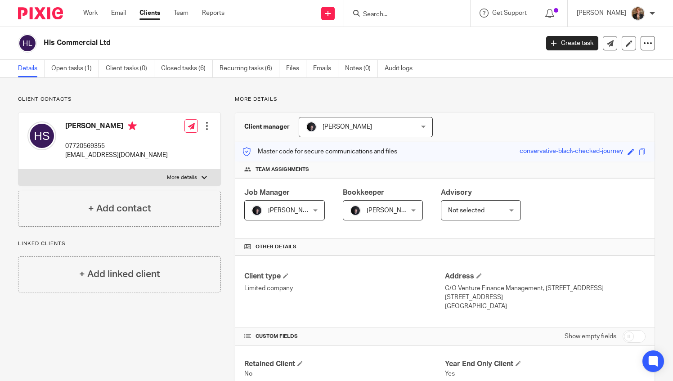 This screenshot has height=381, width=673. Describe the element at coordinates (31, 68) in the screenshot. I see `a: Details` at that location.